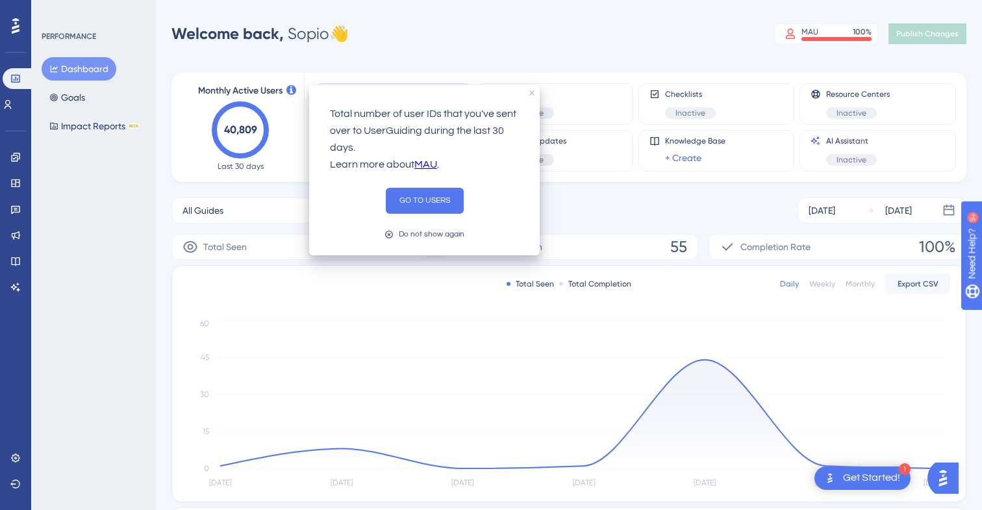  I want to click on button: Goals, so click(67, 97).